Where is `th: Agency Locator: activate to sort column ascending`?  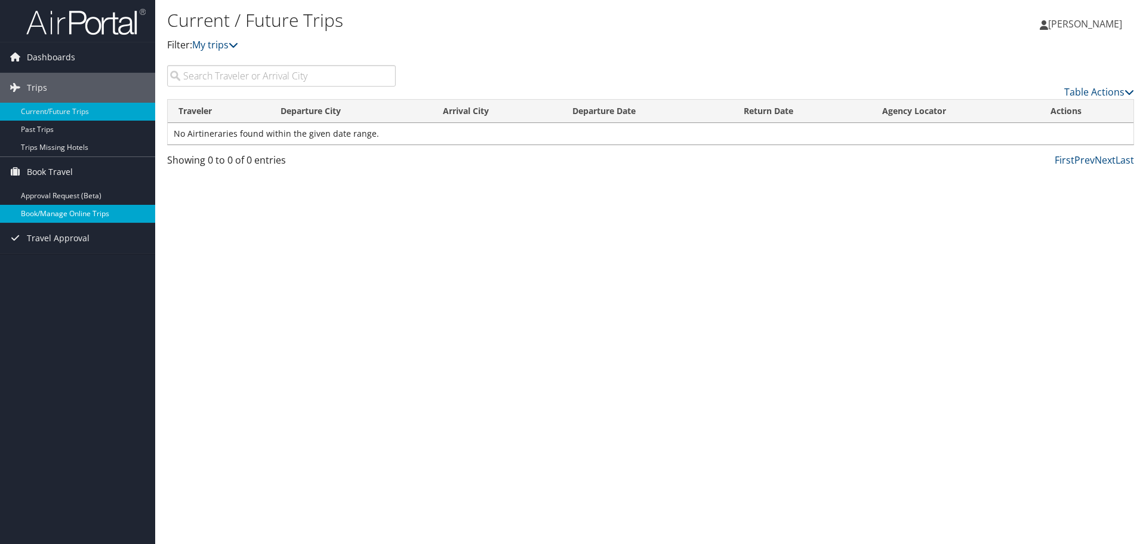 th: Agency Locator: activate to sort column ascending is located at coordinates (956, 111).